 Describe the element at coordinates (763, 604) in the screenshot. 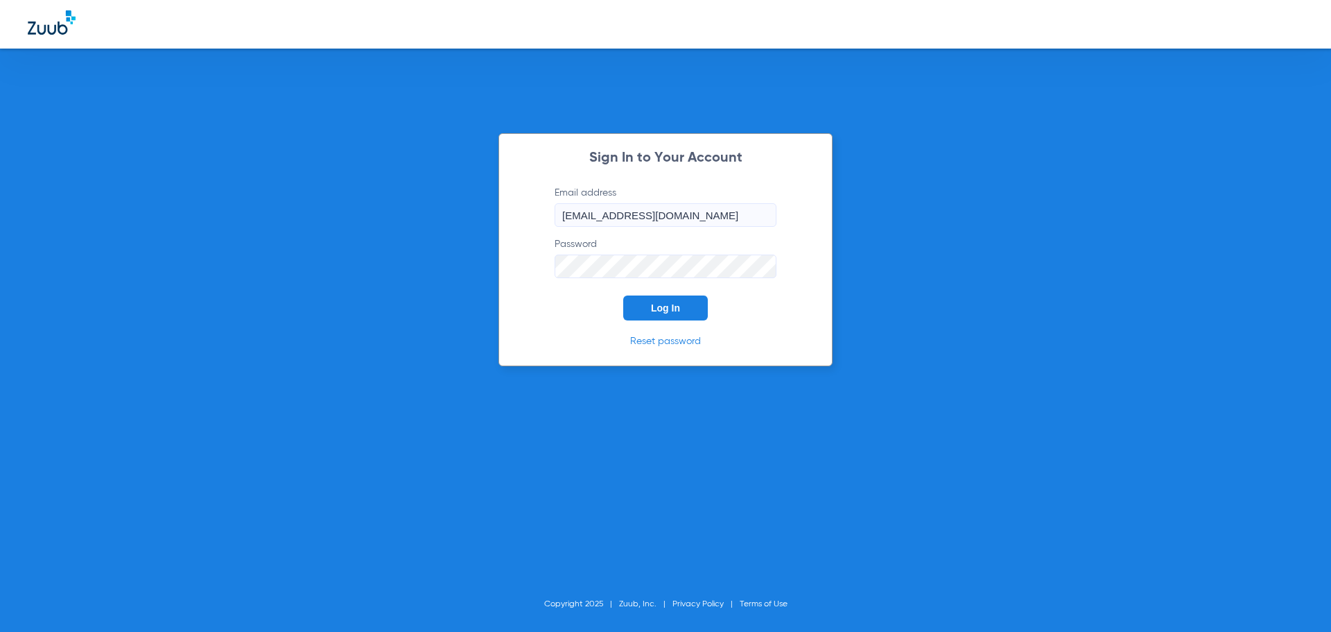

I see `a: Terms of Use` at that location.